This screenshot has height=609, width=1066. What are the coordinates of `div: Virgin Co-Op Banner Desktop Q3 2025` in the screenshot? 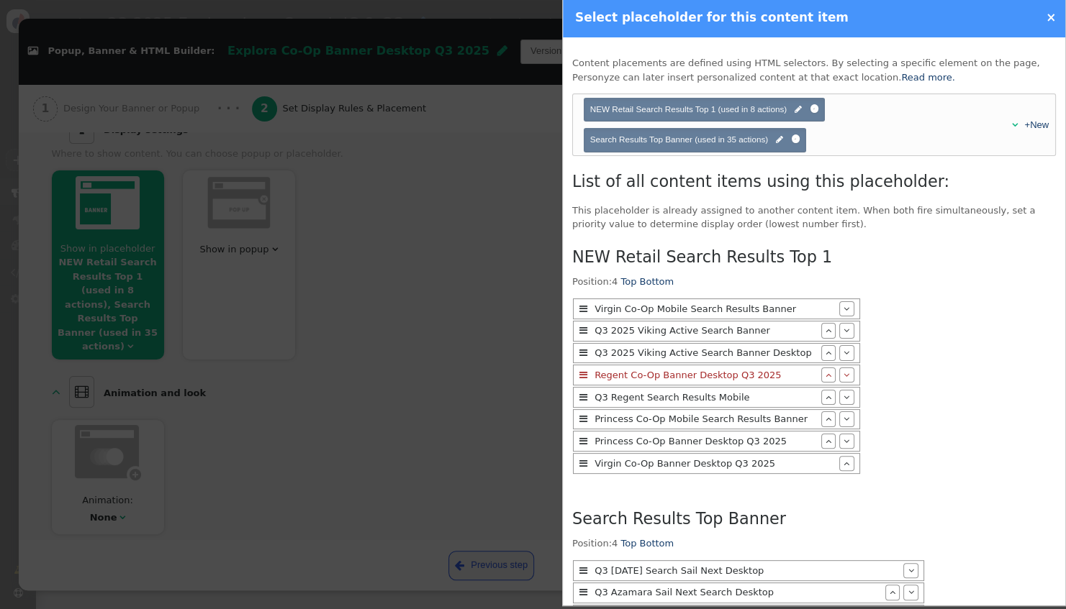 It's located at (714, 464).